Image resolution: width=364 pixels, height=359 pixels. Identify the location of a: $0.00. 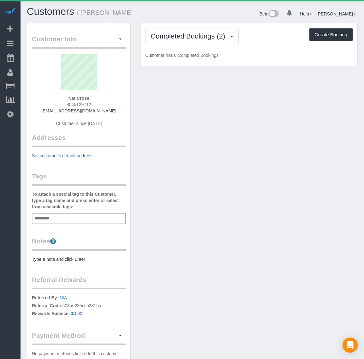
(77, 314).